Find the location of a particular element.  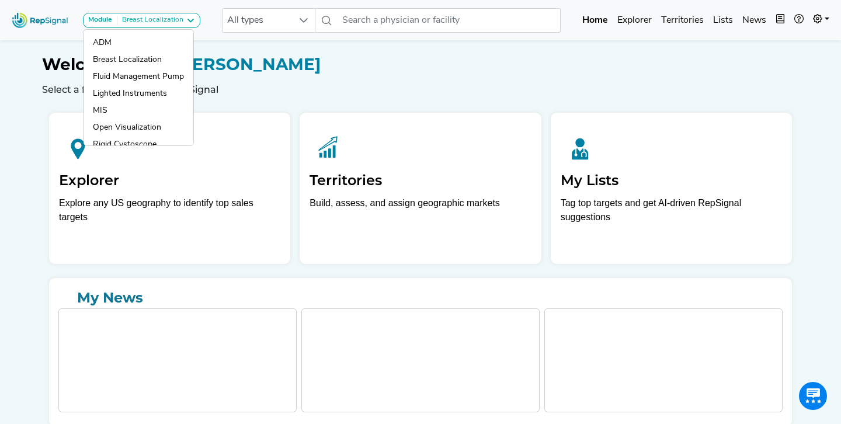

div: Explore any US geography to identify top sales targets is located at coordinates (169, 210).